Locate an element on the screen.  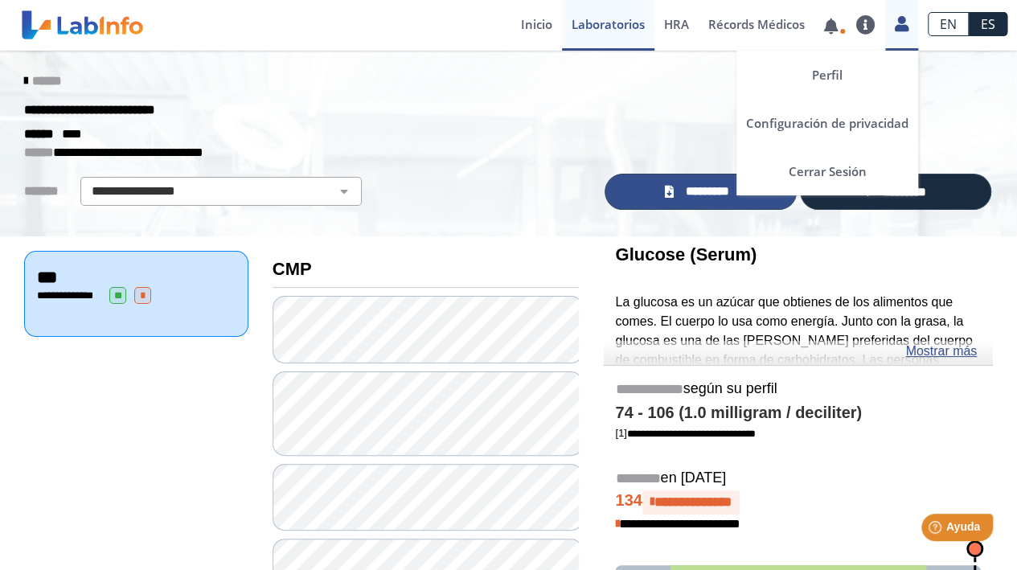
h4: 74 - 106 (1.0 milligram / deciliter) is located at coordinates (797, 413).